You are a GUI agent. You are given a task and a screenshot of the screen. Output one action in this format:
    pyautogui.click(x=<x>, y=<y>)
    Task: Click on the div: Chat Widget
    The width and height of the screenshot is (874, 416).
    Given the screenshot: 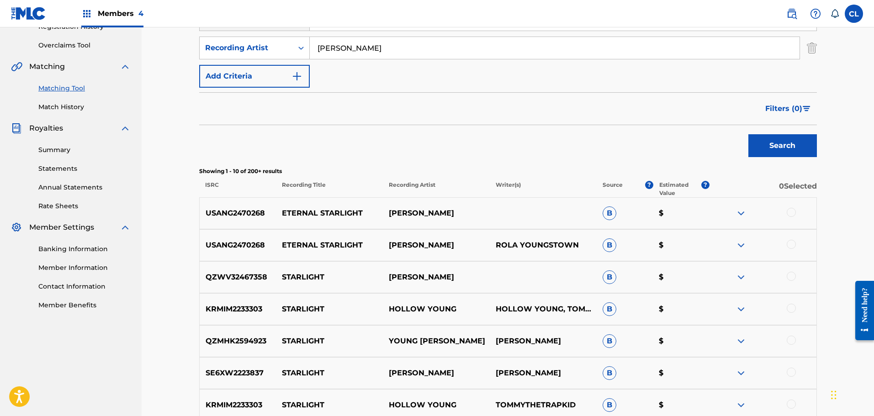 What is the action you would take?
    pyautogui.click(x=851, y=394)
    